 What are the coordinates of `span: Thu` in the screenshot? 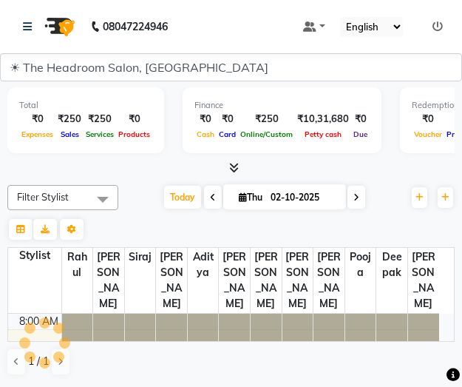 It's located at (251, 197).